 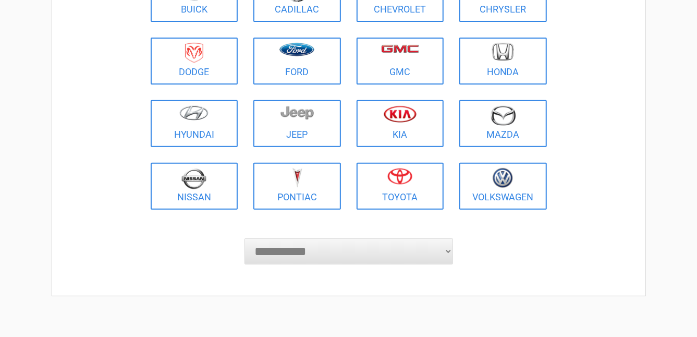 I want to click on img: pontiac, so click(x=297, y=178).